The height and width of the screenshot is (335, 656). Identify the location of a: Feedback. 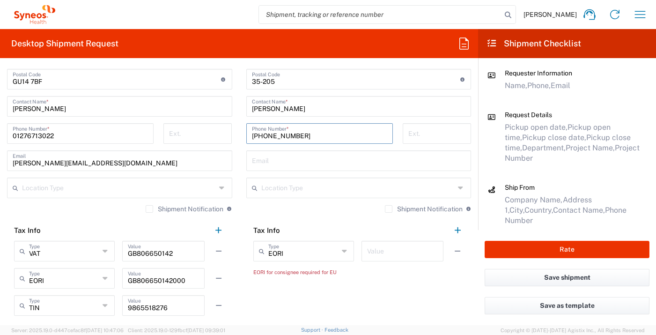
(336, 330).